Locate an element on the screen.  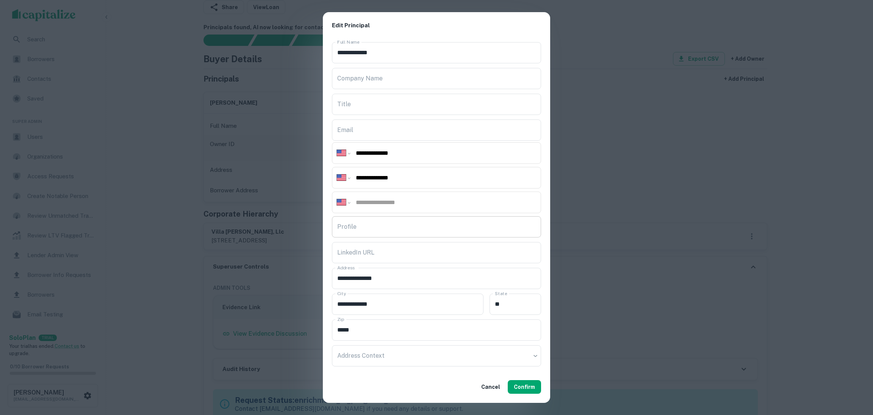
label: City is located at coordinates (341, 293).